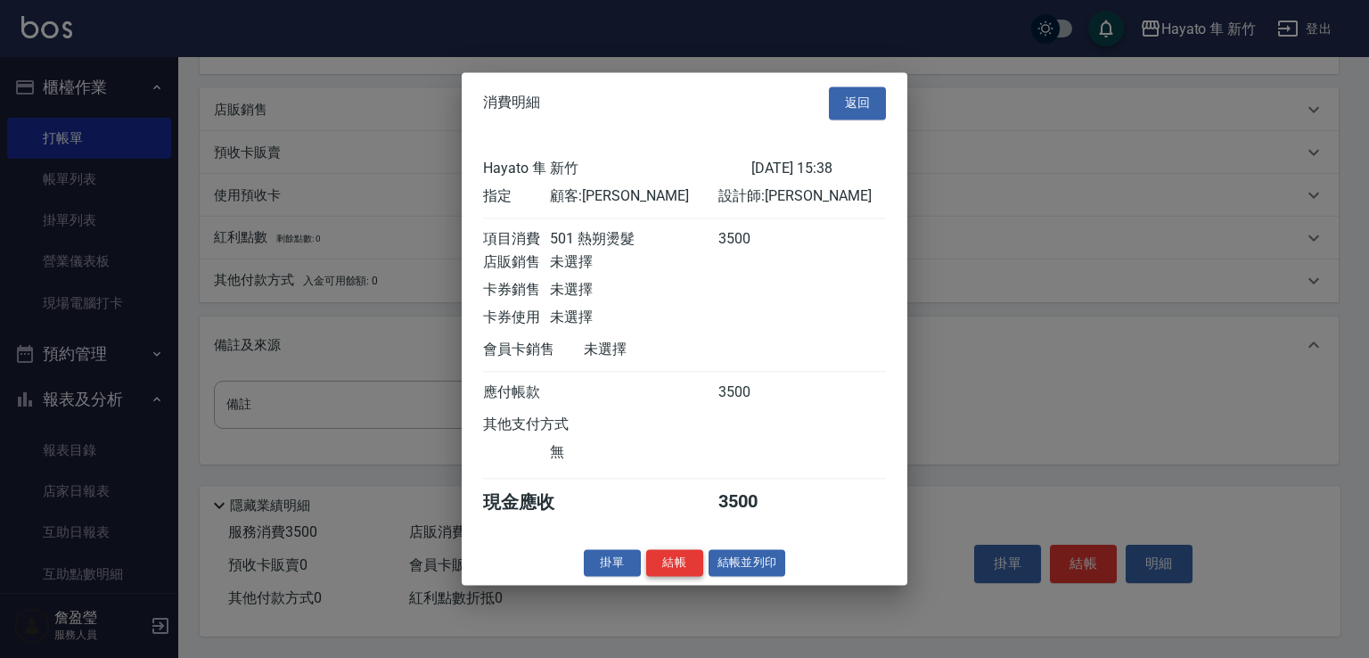 The image size is (1369, 658). I want to click on div: 應付帳款, so click(516, 392).